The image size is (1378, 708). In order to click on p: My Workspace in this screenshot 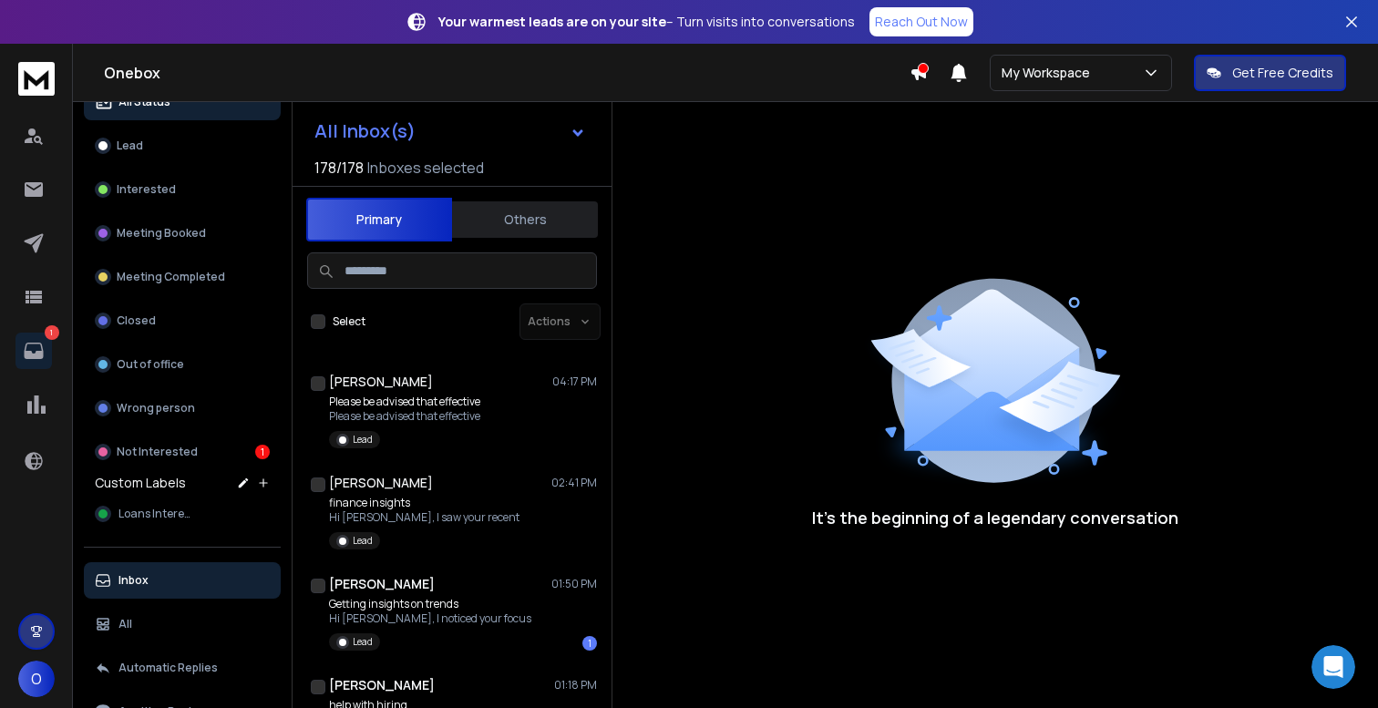, I will do `click(1049, 73)`.